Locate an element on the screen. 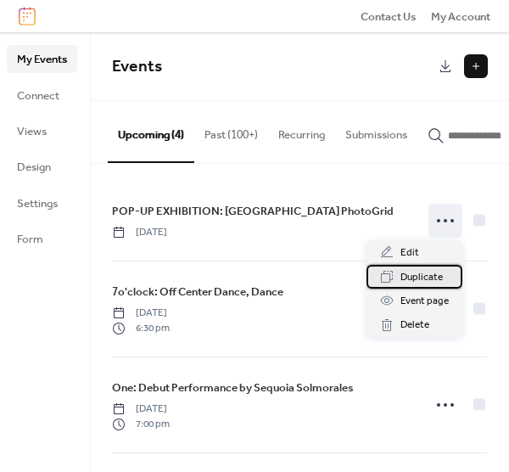 This screenshot has height=472, width=509. span: Edit is located at coordinates (410, 253).